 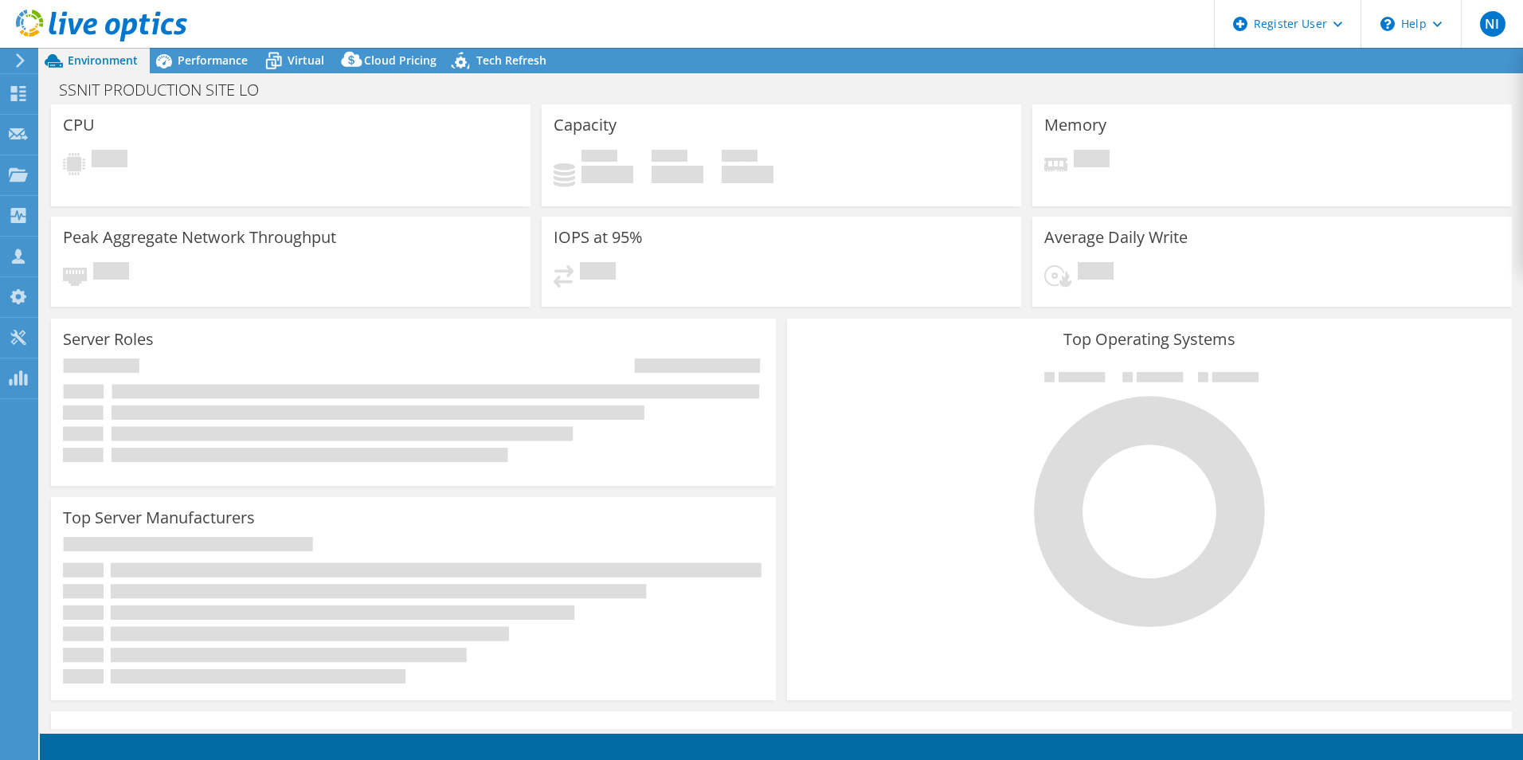 What do you see at coordinates (79, 125) in the screenshot?
I see `h3: CPU` at bounding box center [79, 125].